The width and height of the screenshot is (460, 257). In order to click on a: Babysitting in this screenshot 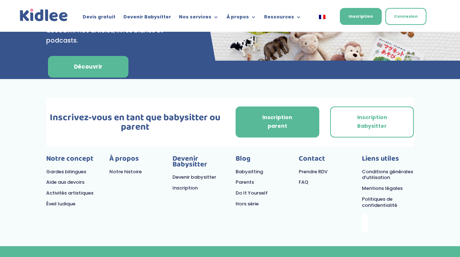, I will do `click(249, 171)`.